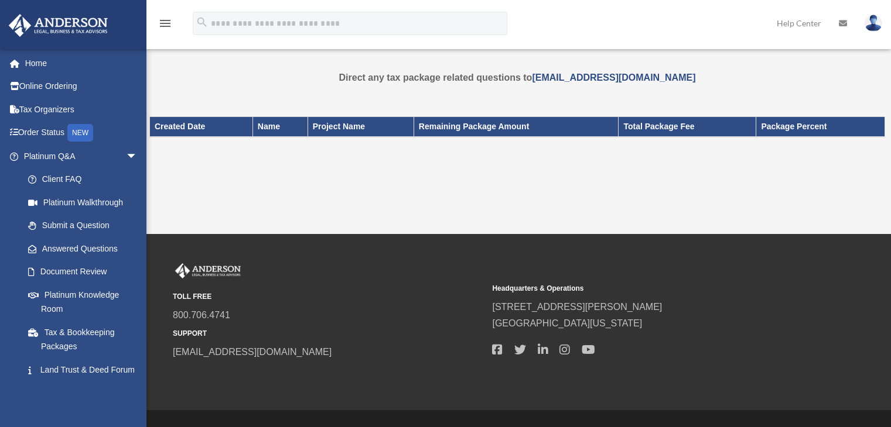  I want to click on i: search, so click(202, 22).